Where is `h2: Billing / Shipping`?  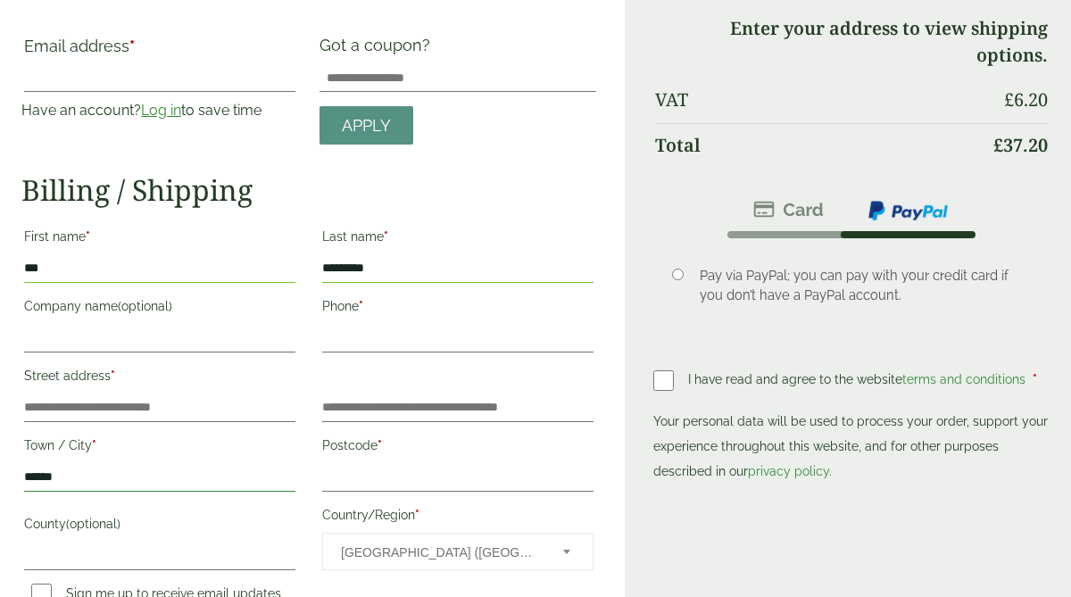
h2: Billing / Shipping is located at coordinates (309, 190).